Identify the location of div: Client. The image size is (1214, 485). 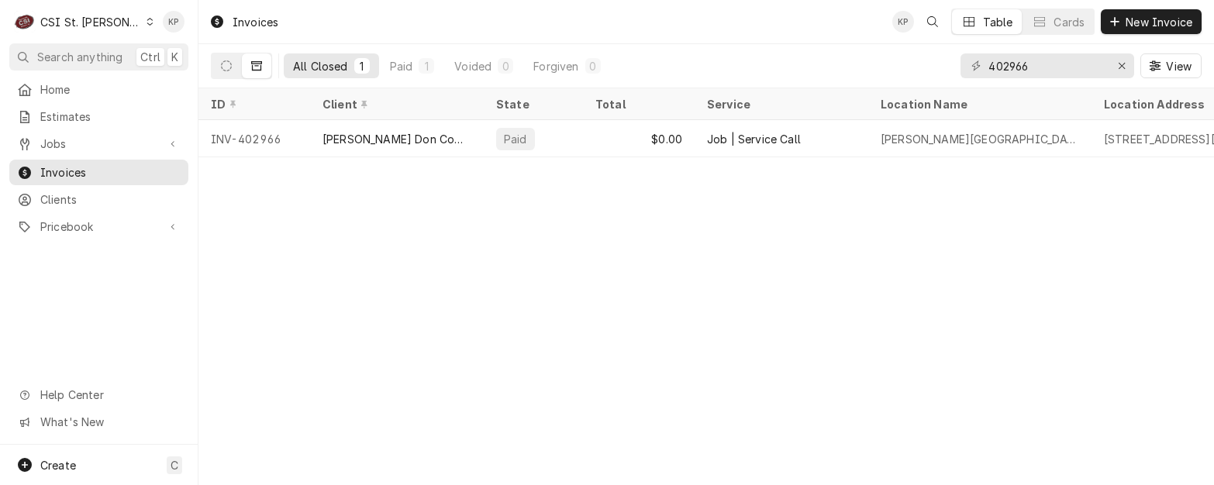
(395, 104).